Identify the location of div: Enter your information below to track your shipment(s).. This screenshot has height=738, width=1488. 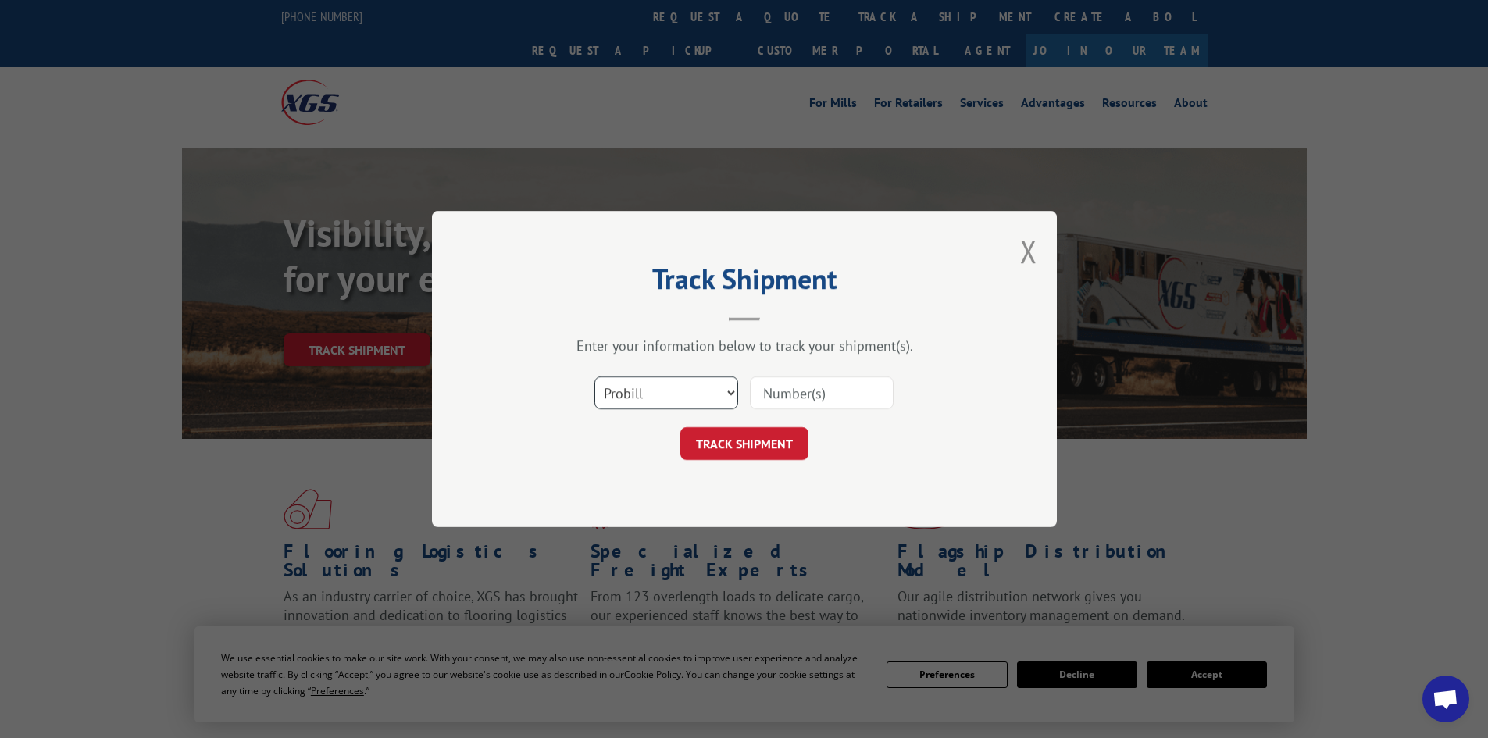
(744, 345).